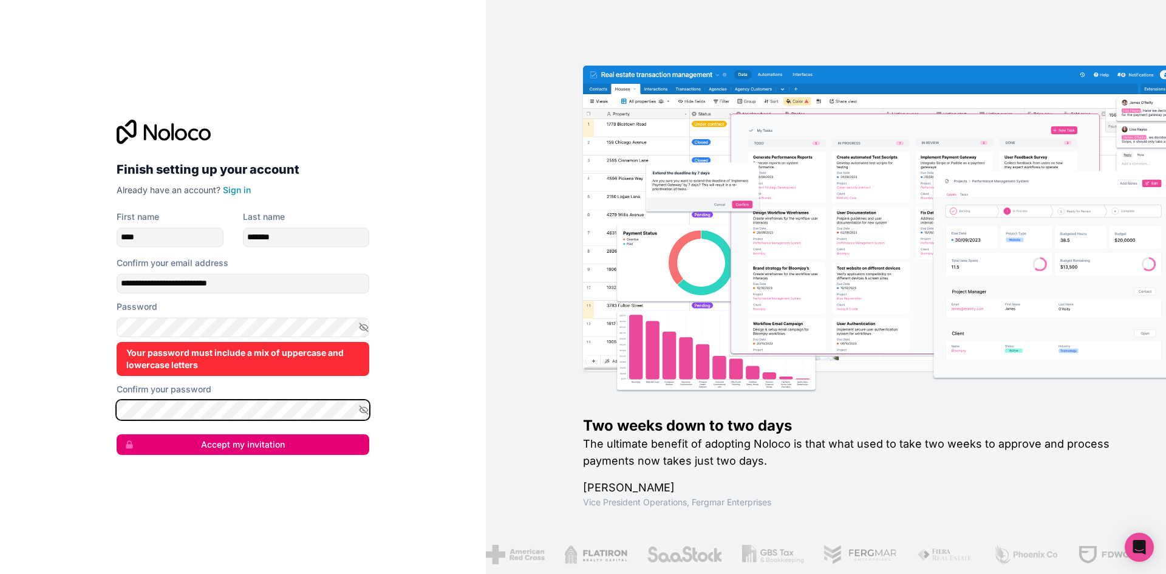 The height and width of the screenshot is (574, 1166). What do you see at coordinates (684, 554) in the screenshot?
I see `img: /assets/saastock-C6Zbiodz.png` at bounding box center [684, 554].